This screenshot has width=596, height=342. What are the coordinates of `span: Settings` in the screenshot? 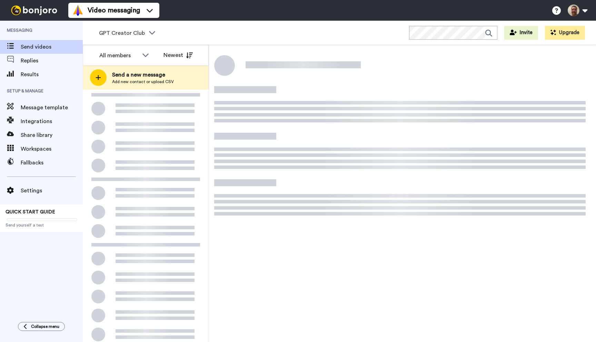 It's located at (52, 191).